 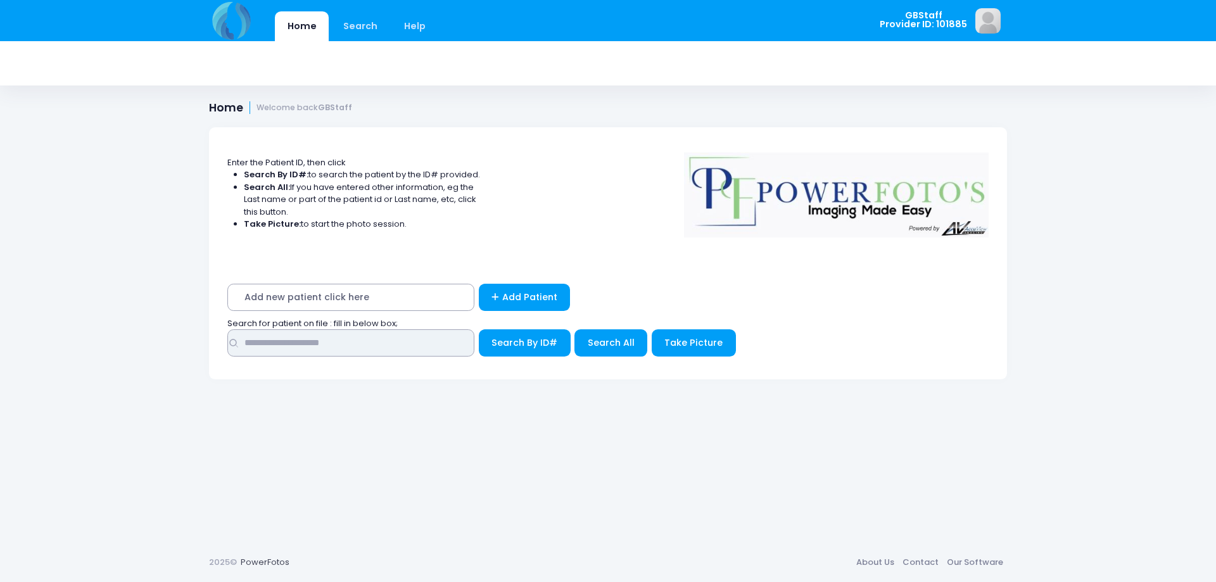 What do you see at coordinates (875, 563) in the screenshot?
I see `a: About Us` at bounding box center [875, 563].